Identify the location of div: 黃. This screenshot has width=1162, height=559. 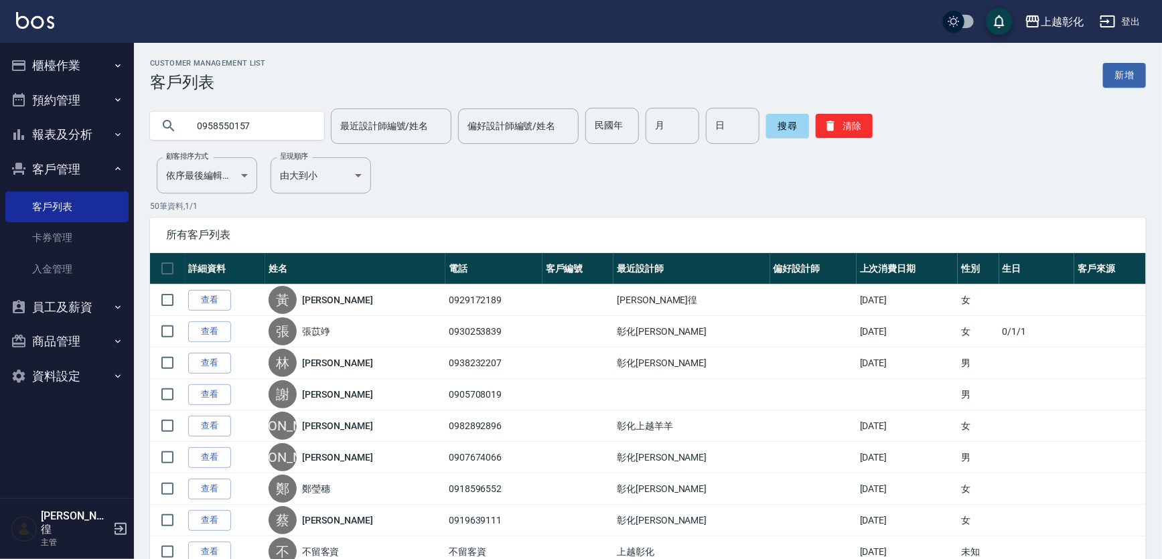
(283, 300).